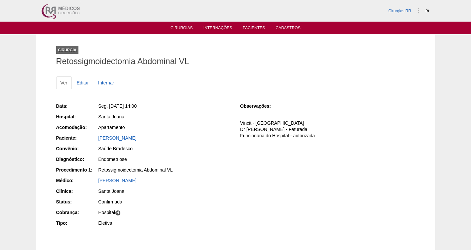  What do you see at coordinates (77, 127) in the screenshot?
I see `div: Acomodação:` at bounding box center [77, 127].